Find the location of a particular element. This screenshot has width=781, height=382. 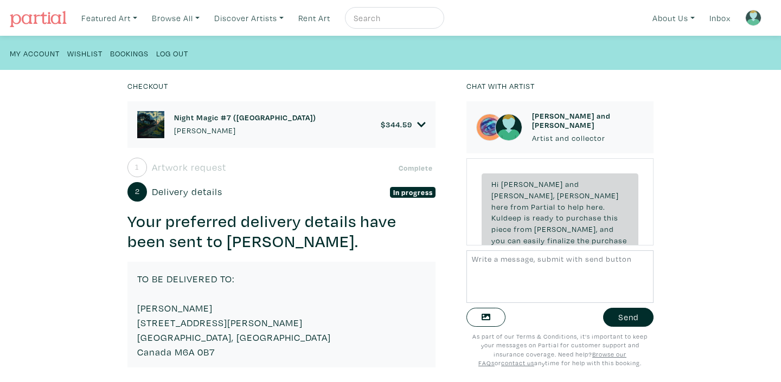

small: My Account is located at coordinates (35, 53).